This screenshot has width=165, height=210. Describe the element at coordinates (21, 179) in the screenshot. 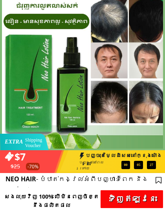

I see `span: NEO HAIR` at that location.